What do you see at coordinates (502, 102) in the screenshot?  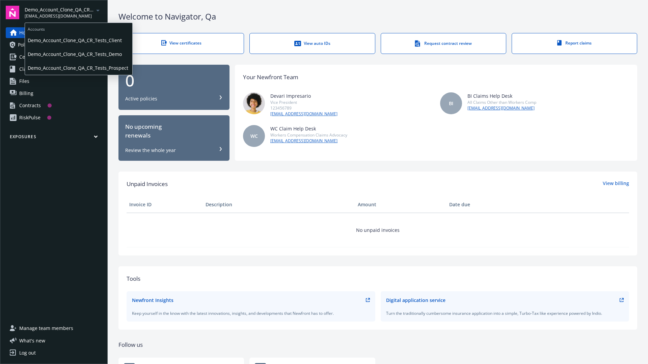 I see `div: All Claims Other than Workers Comp` at bounding box center [502, 102].